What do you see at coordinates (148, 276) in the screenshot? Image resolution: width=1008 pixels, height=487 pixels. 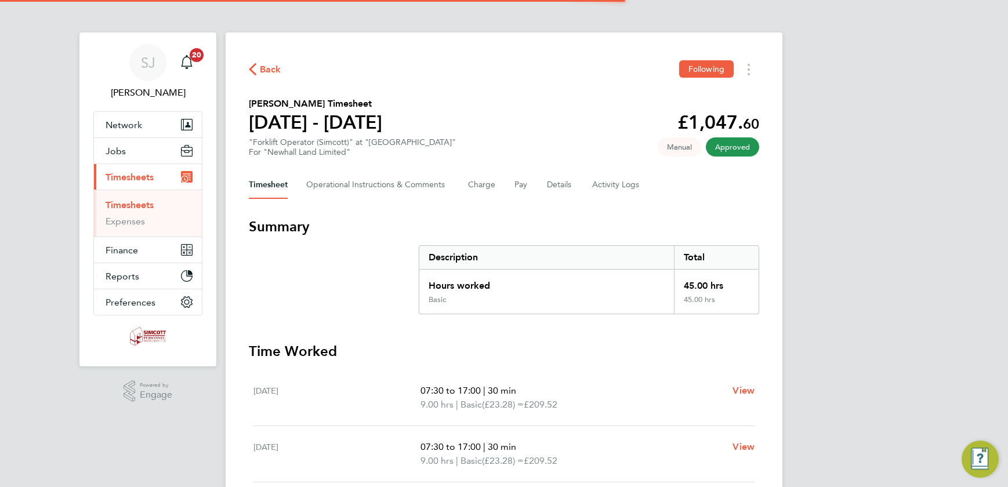 I see `button: Reports` at bounding box center [148, 276].